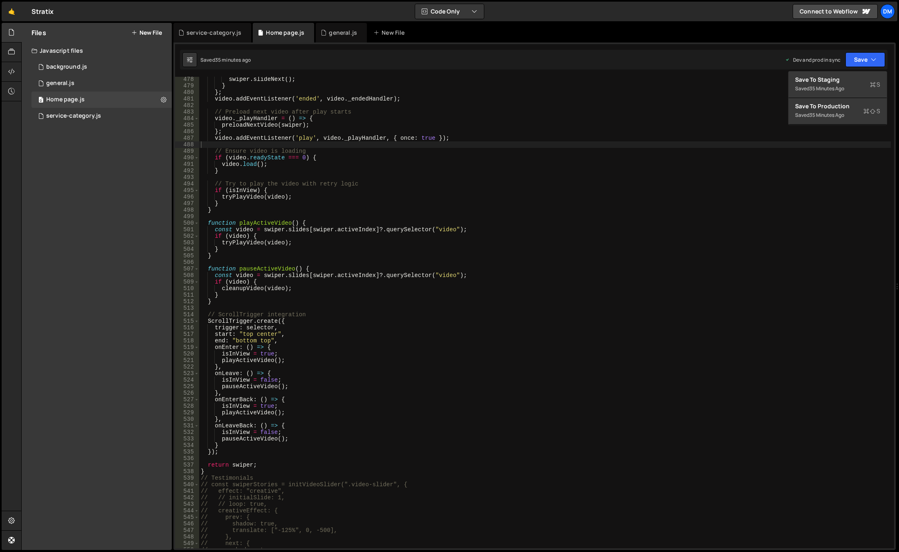 Image resolution: width=899 pixels, height=552 pixels. Describe the element at coordinates (187, 439) in the screenshot. I see `div: 533` at that location.